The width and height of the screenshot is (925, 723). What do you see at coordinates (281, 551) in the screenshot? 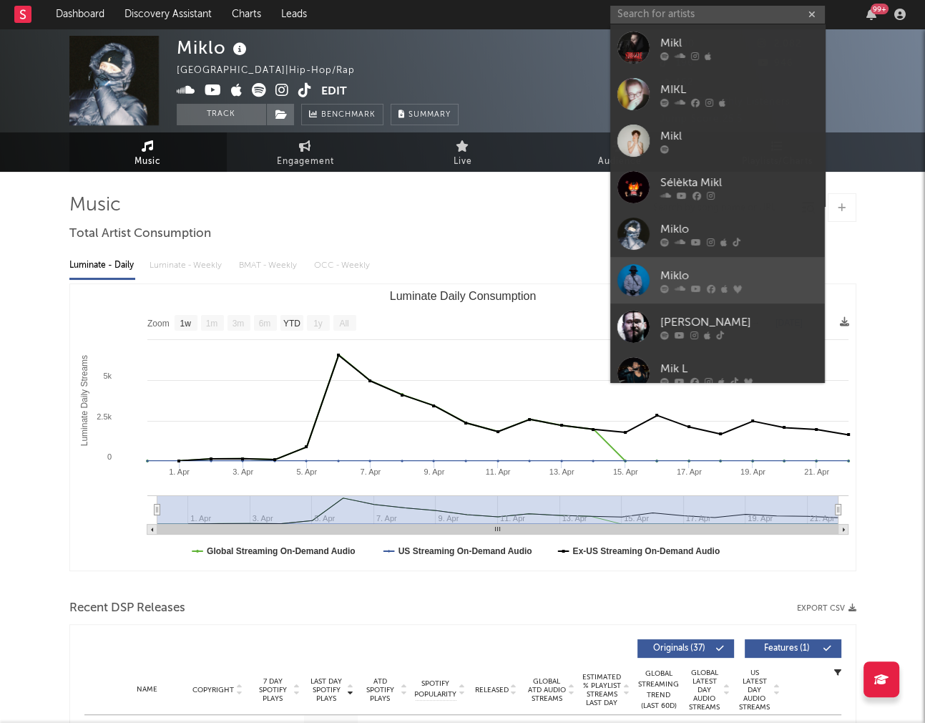
I see `text: Global Streaming On-Demand Audio` at bounding box center [281, 551].